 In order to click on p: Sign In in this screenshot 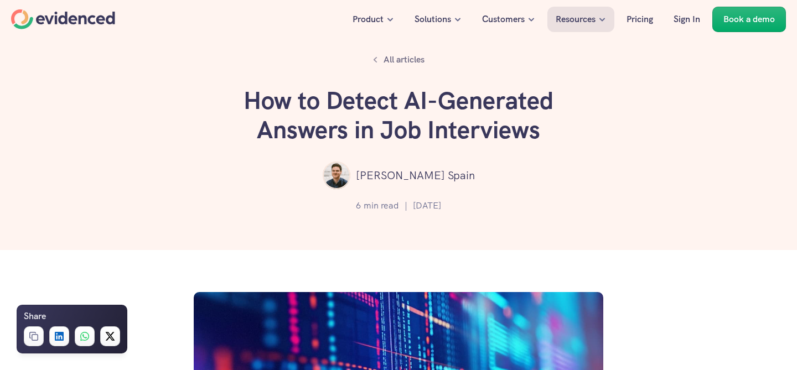, I will do `click(687, 19)`.